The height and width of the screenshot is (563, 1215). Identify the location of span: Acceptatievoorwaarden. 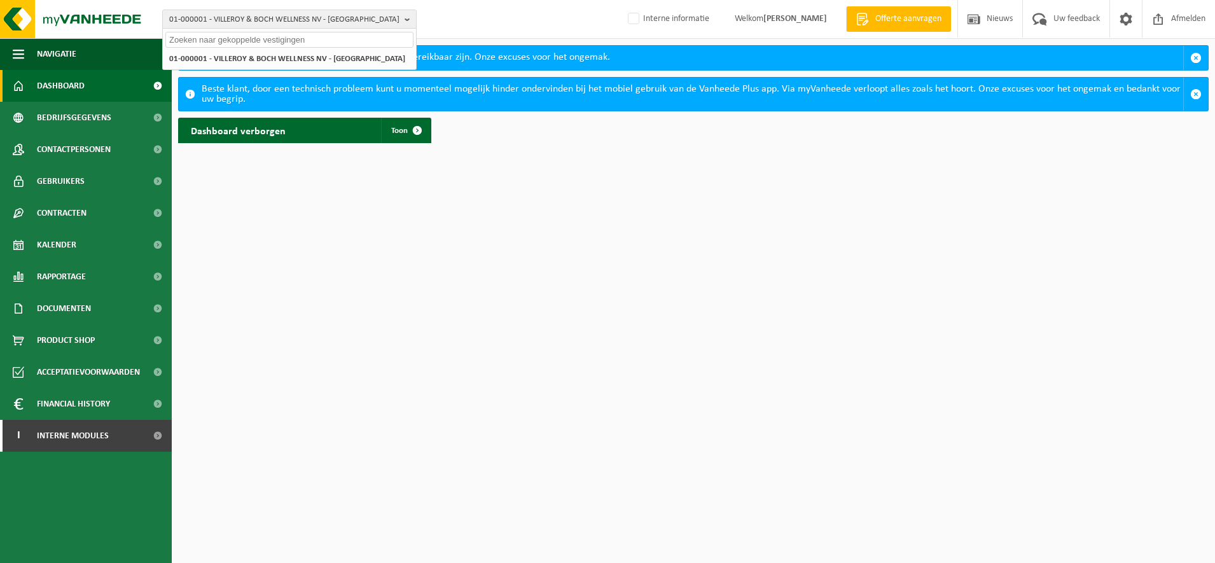
(88, 372).